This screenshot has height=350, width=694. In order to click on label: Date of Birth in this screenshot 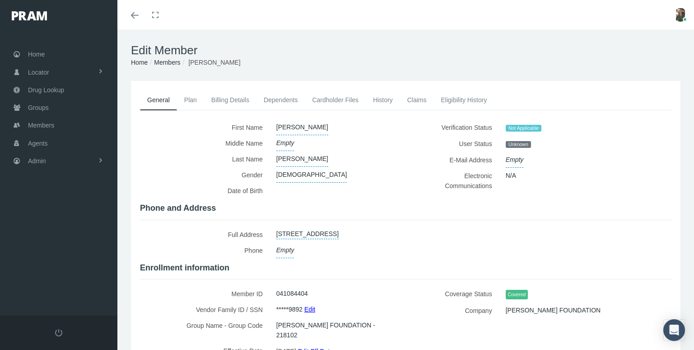, I will do `click(205, 190)`.